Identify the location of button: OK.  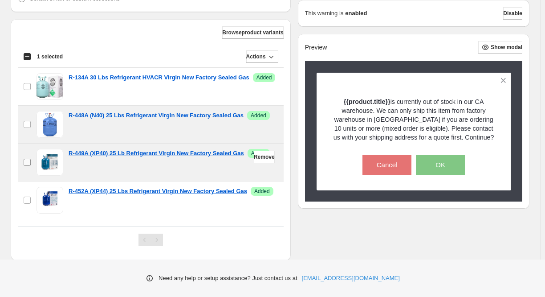
(441, 165).